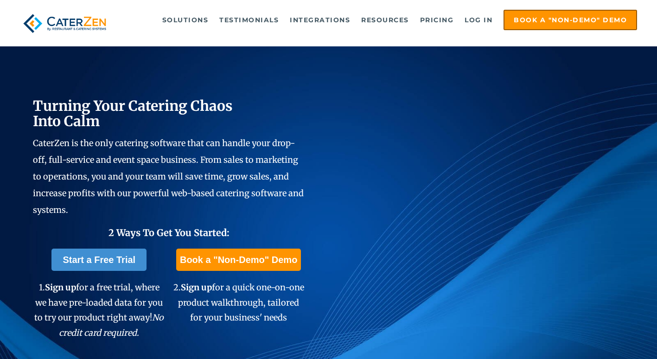 This screenshot has width=657, height=359. Describe the element at coordinates (99, 310) in the screenshot. I see `span: 1. for a free trial, where we have pre-loaded data for you to try our product right away!` at that location.